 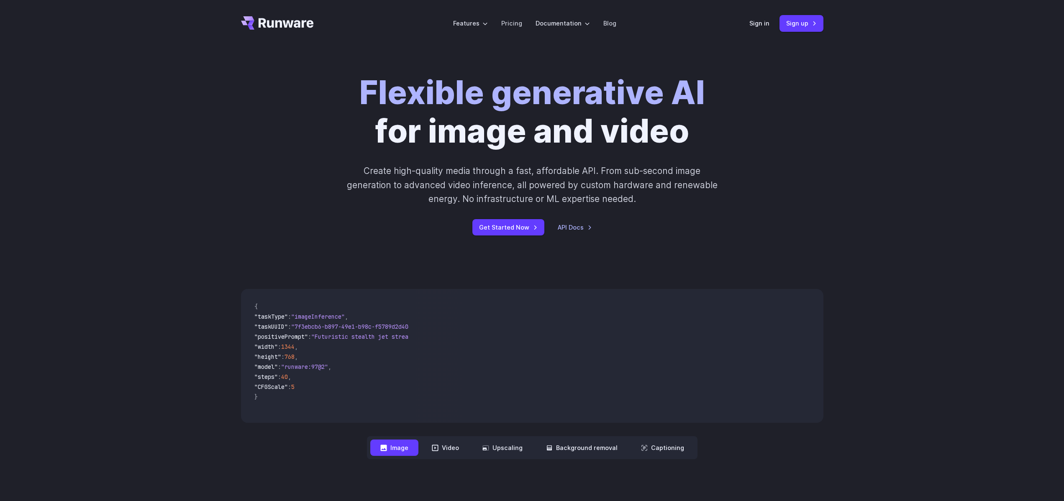 I want to click on strong: Flexible generative AI, so click(x=532, y=92).